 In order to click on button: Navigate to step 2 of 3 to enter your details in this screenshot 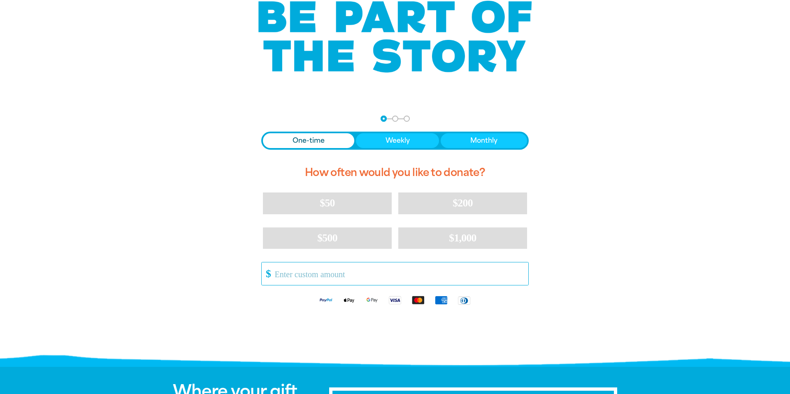, I will do `click(395, 118)`.